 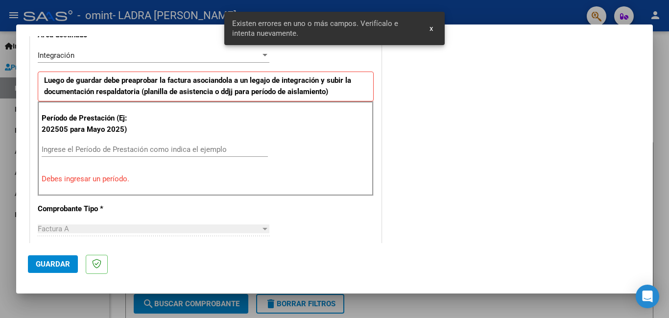 I want to click on p: Debes ingresar un período., so click(x=206, y=179).